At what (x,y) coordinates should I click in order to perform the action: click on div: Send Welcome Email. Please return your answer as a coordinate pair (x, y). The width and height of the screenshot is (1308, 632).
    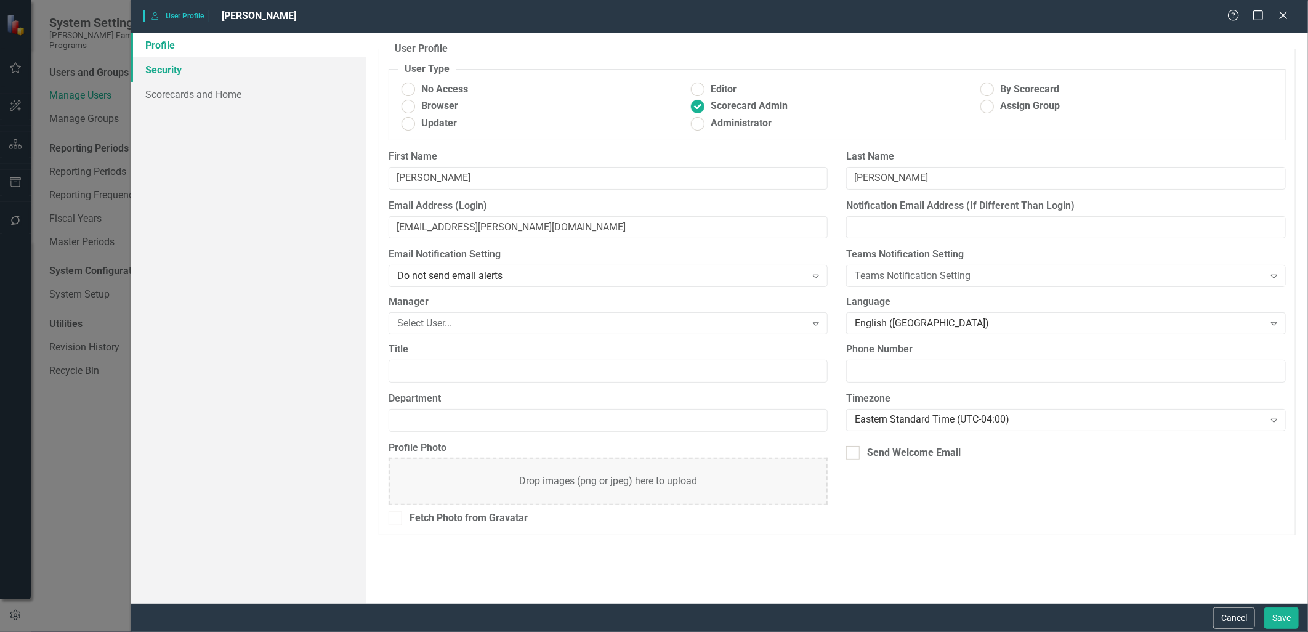
    Looking at the image, I should click on (914, 453).